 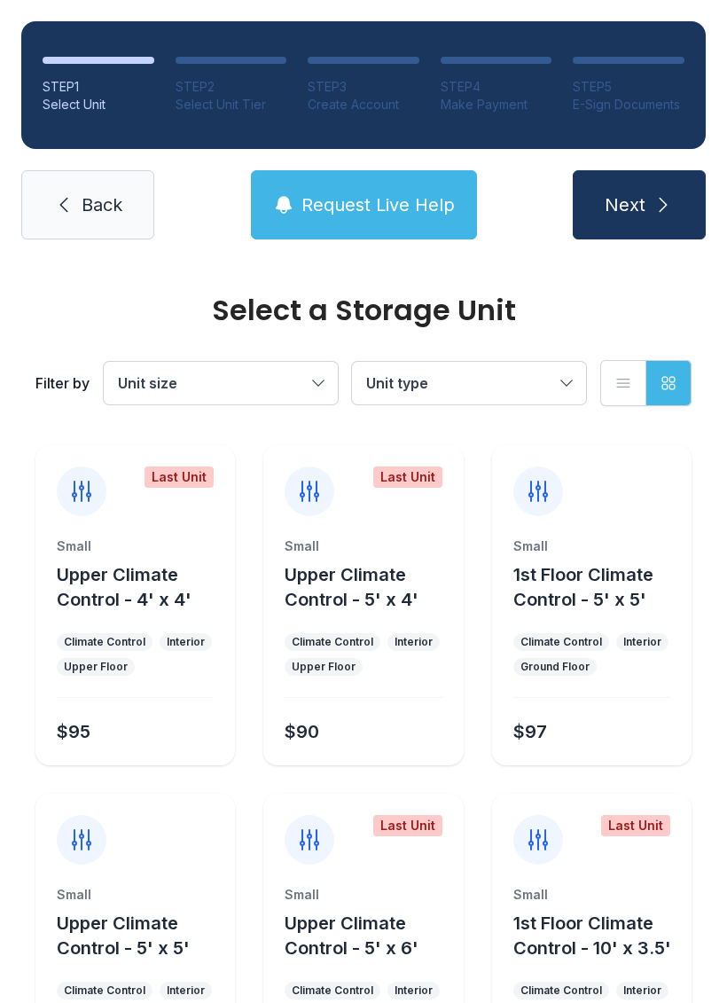 I want to click on button: Upper Climate Control - 5' x 6', so click(x=370, y=936).